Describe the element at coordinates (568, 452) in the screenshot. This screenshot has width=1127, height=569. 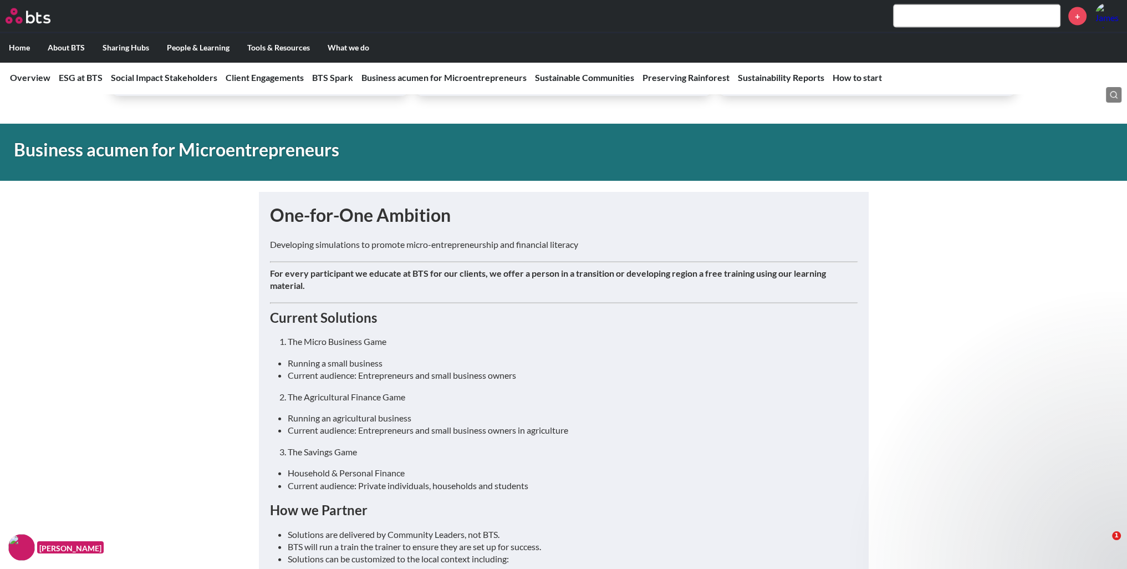
I see `li: The Savings Game` at that location.